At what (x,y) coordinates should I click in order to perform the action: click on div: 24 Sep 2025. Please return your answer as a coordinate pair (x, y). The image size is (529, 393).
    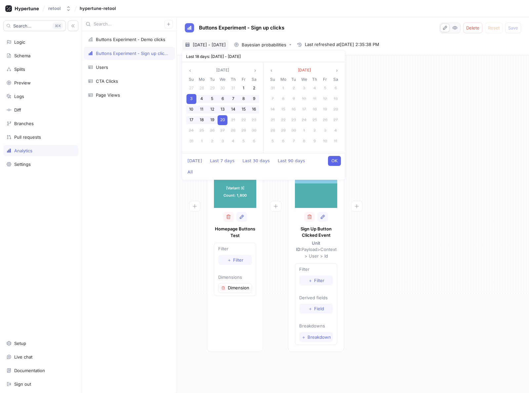
    Looking at the image, I should click on (304, 120).